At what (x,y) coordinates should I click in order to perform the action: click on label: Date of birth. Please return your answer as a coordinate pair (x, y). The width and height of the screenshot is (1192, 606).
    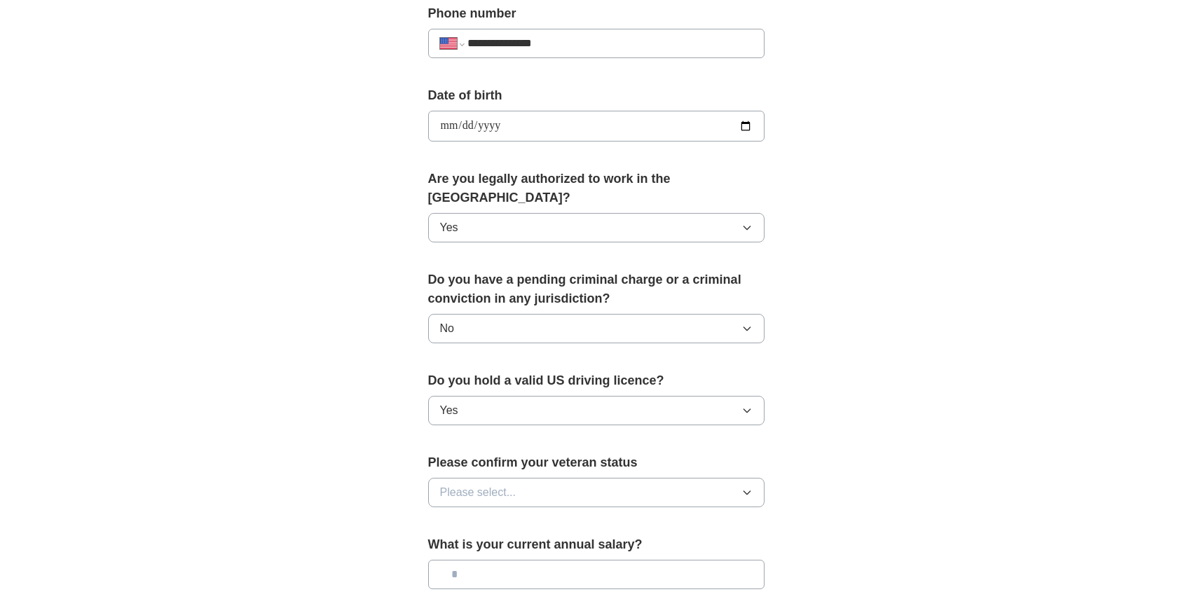
    Looking at the image, I should click on (596, 95).